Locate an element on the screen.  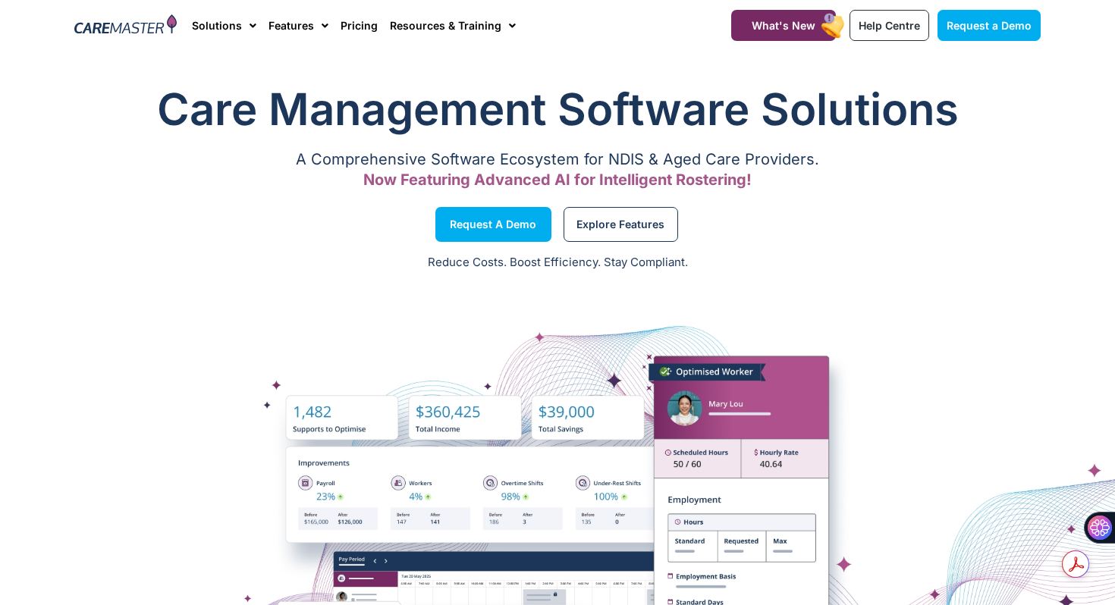
a: Help Centre is located at coordinates (889, 25).